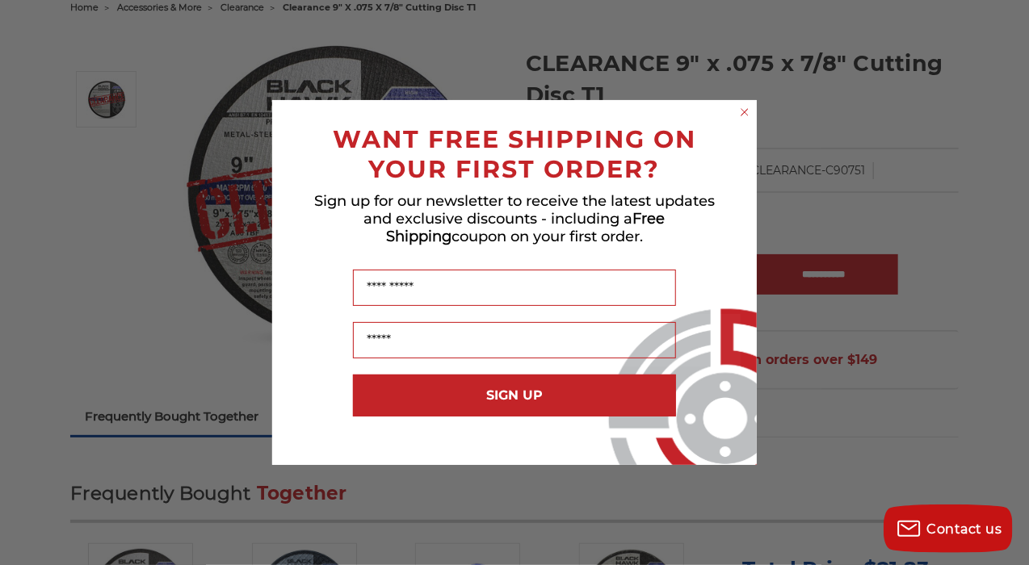 This screenshot has width=1029, height=565. Describe the element at coordinates (514, 396) in the screenshot. I see `button: SIGN UP` at that location.